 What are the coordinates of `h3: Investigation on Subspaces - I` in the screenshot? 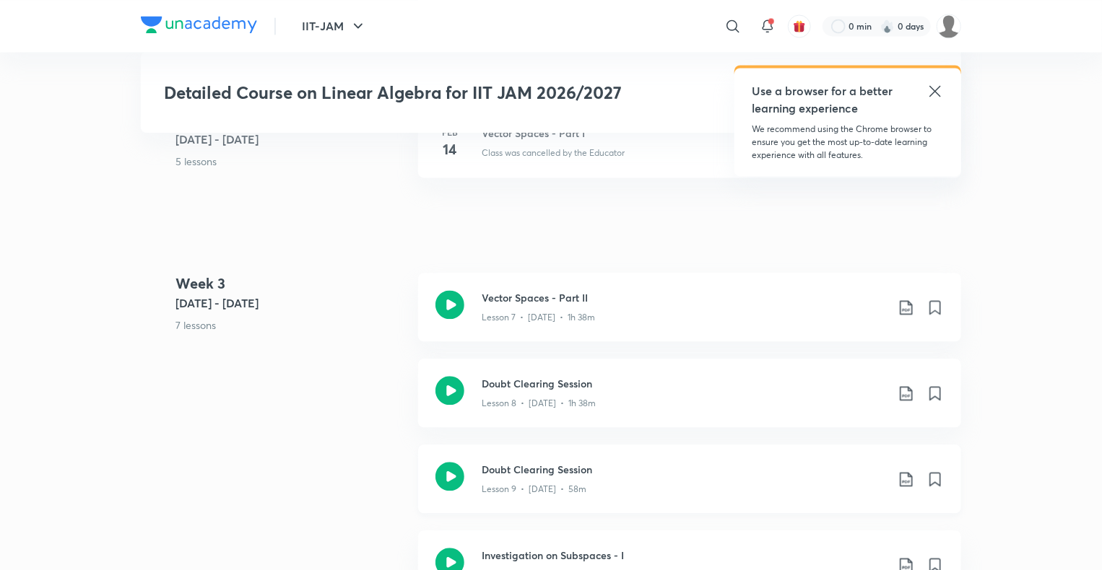 It's located at (684, 555).